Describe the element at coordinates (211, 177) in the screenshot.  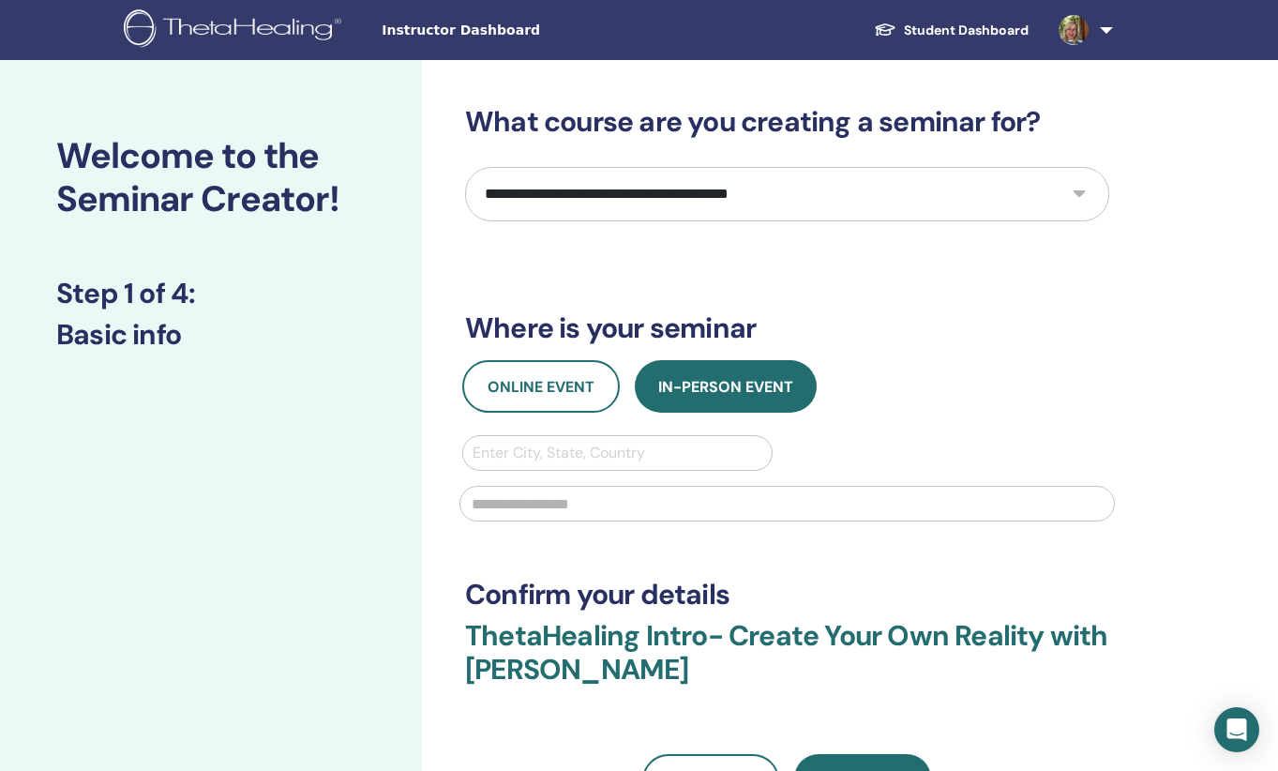
I see `h2: Welcome to the Seminar Creator!` at that location.